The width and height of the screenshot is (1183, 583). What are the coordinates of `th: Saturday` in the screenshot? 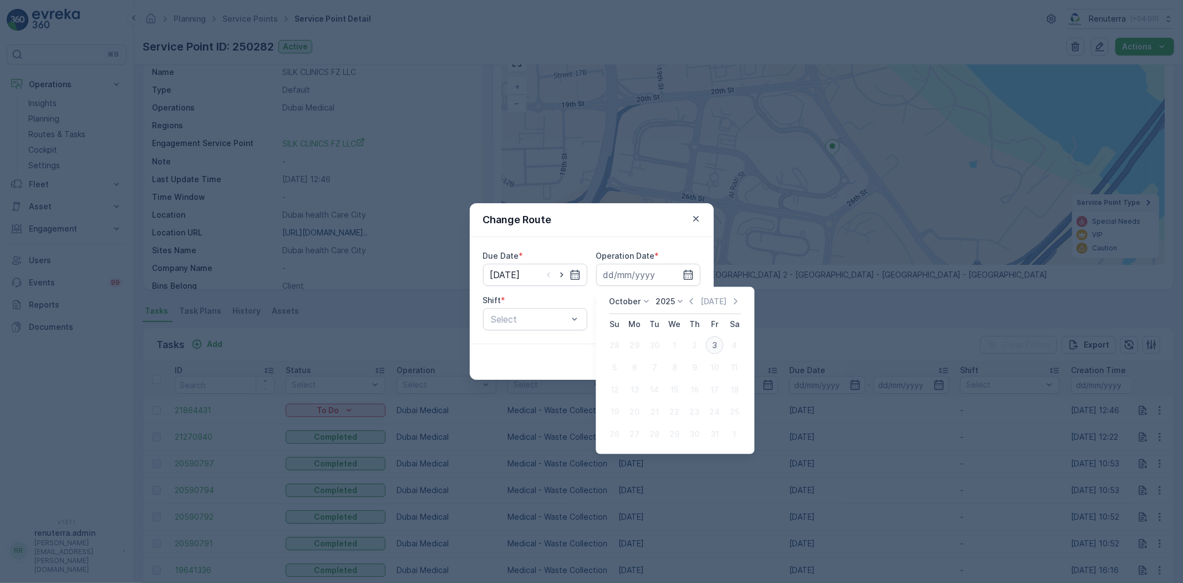 It's located at (735, 324).